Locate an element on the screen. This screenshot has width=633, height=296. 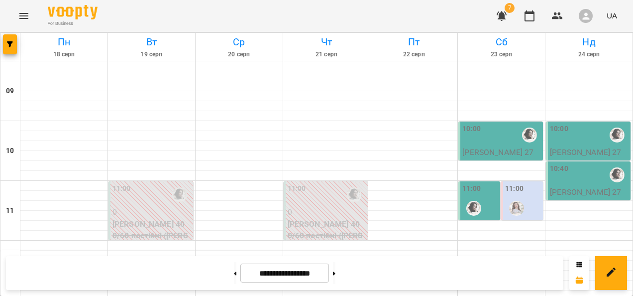
img: Наталя is located at coordinates (517, 208).